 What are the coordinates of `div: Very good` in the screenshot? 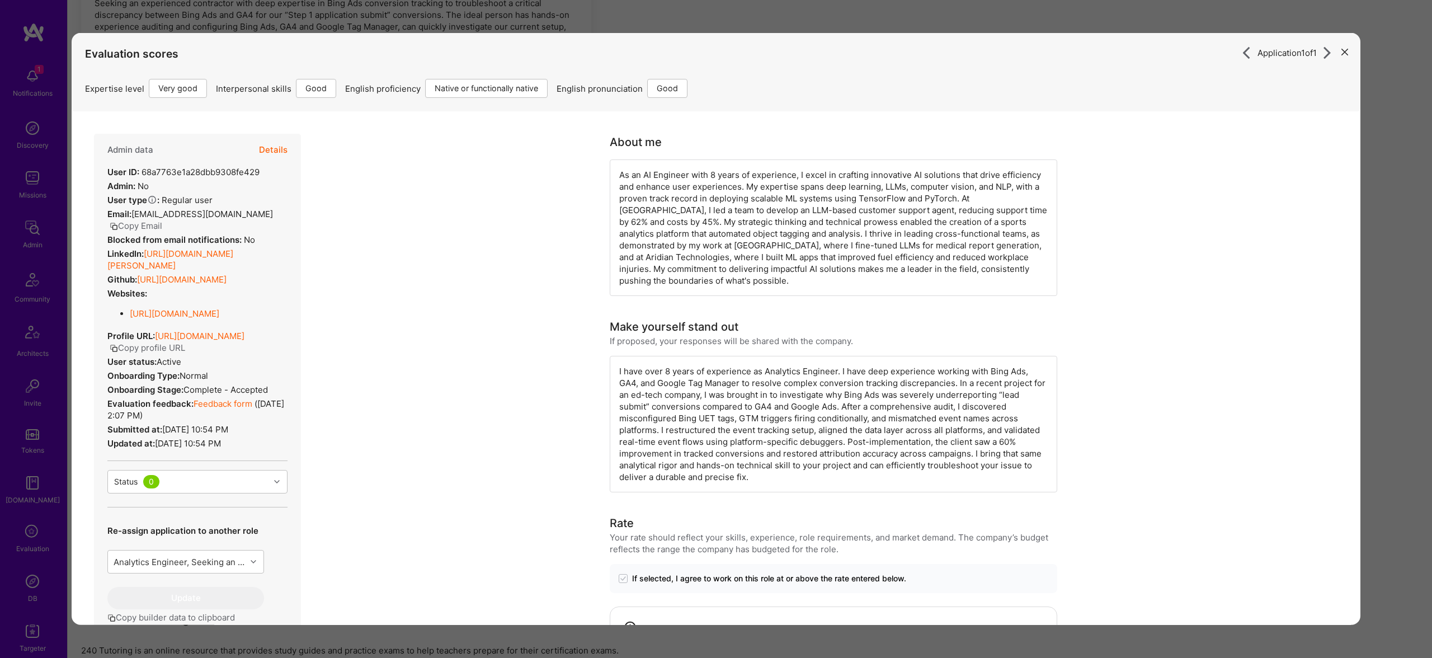 It's located at (178, 88).